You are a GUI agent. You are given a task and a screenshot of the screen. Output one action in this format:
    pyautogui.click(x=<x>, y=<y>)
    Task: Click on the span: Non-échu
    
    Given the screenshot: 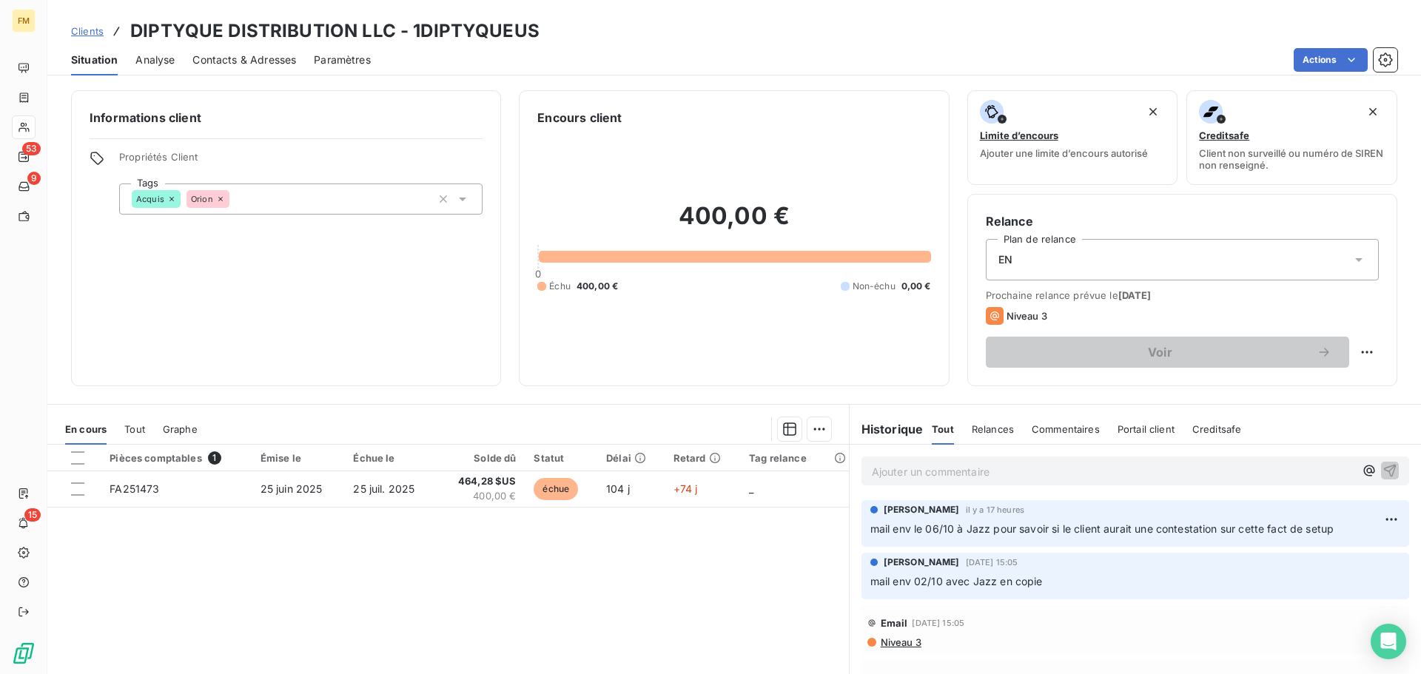 What is the action you would take?
    pyautogui.click(x=874, y=286)
    